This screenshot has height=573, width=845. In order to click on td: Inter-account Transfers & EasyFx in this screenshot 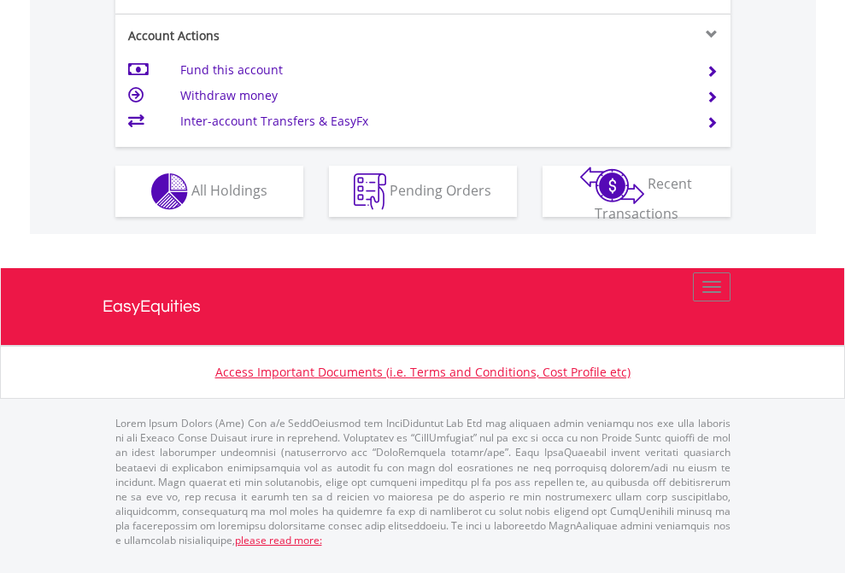, I will do `click(432, 121)`.